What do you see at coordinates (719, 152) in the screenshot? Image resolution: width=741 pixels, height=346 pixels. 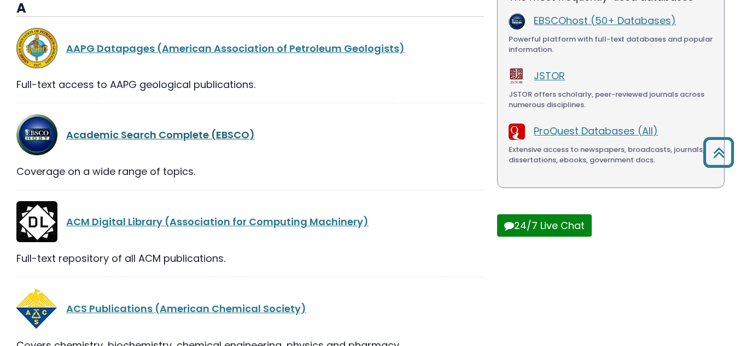 I see `a: Back to Top` at bounding box center [719, 152].